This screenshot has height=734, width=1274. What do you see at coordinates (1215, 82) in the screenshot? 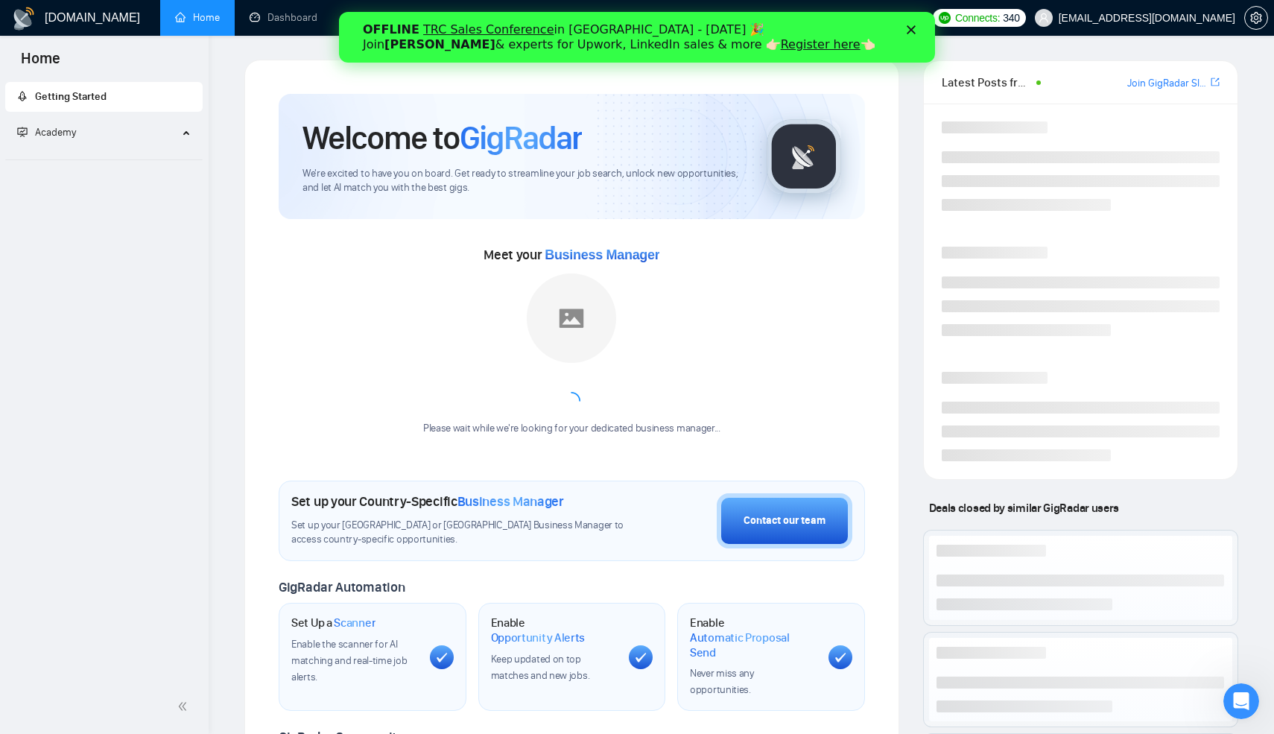
I see `span: export` at bounding box center [1215, 82].